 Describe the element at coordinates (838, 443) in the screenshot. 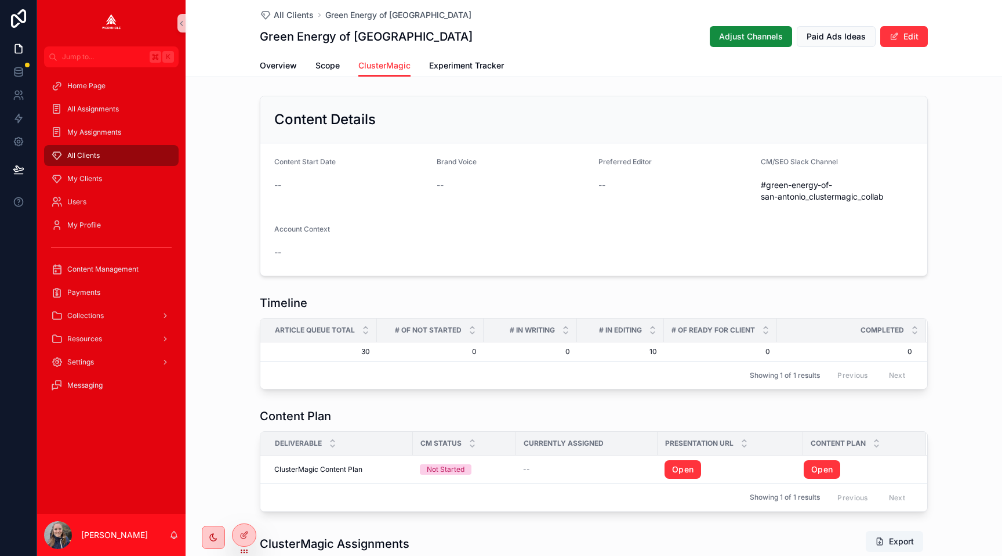

I see `span: Content Plan` at that location.